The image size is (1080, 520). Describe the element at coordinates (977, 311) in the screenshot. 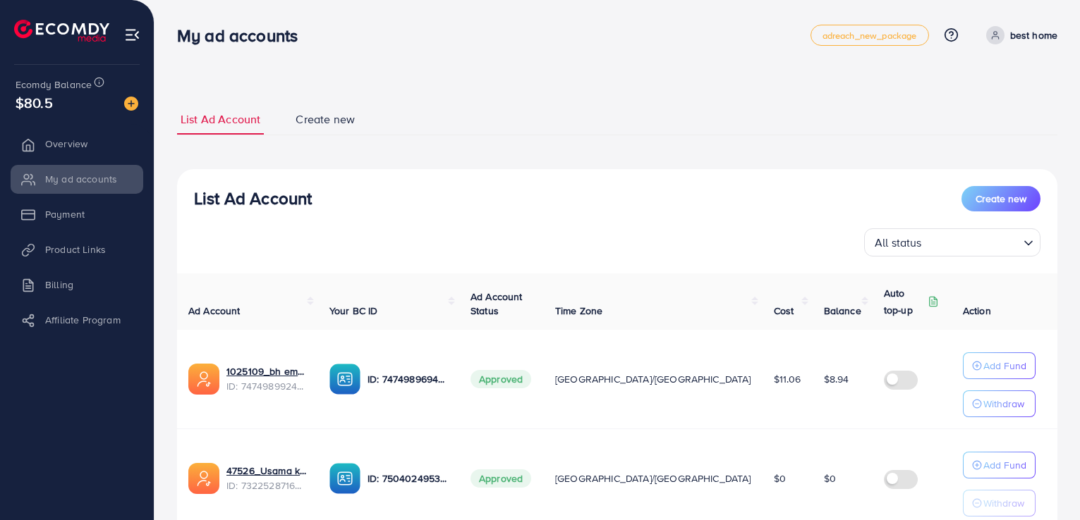

I see `span: Action` at that location.